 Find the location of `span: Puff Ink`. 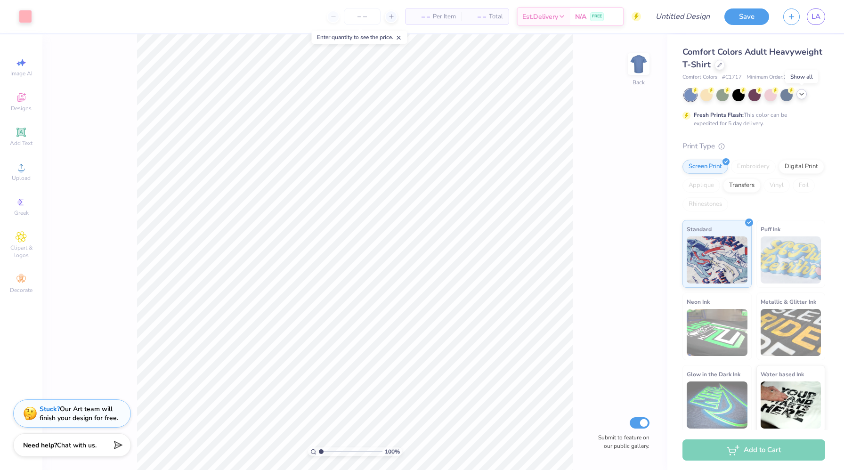

span: Puff Ink is located at coordinates (770, 229).